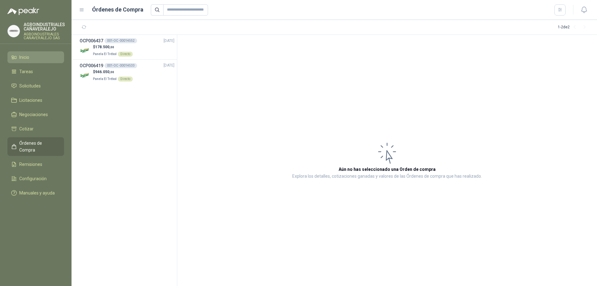  What do you see at coordinates (36, 193) in the screenshot?
I see `a: Manuales y ayuda` at bounding box center [36, 193].